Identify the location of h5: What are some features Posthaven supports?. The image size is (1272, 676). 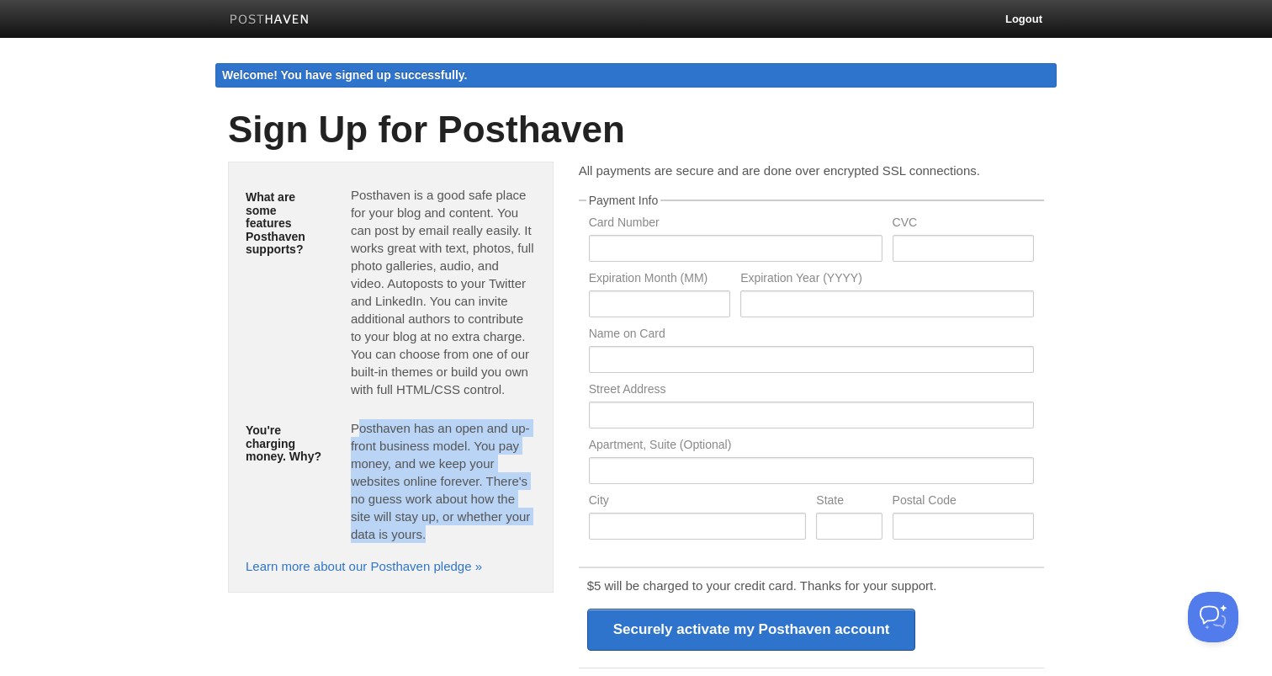
(285, 223).